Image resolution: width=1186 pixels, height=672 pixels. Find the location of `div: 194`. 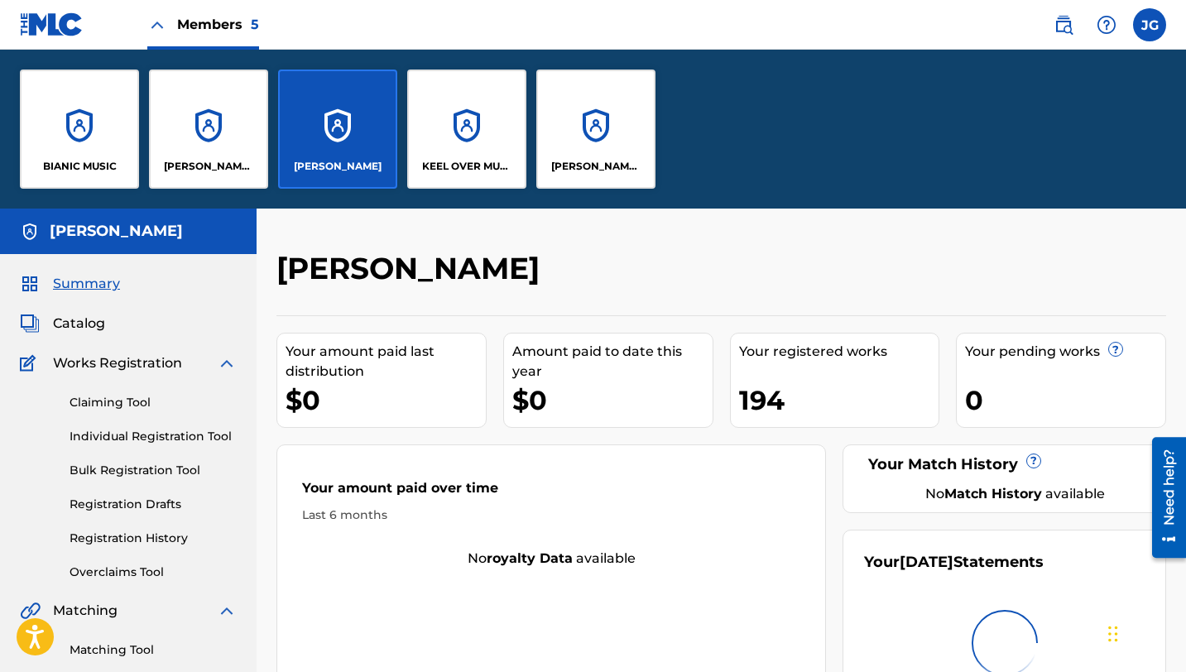

div: 194 is located at coordinates (839, 400).